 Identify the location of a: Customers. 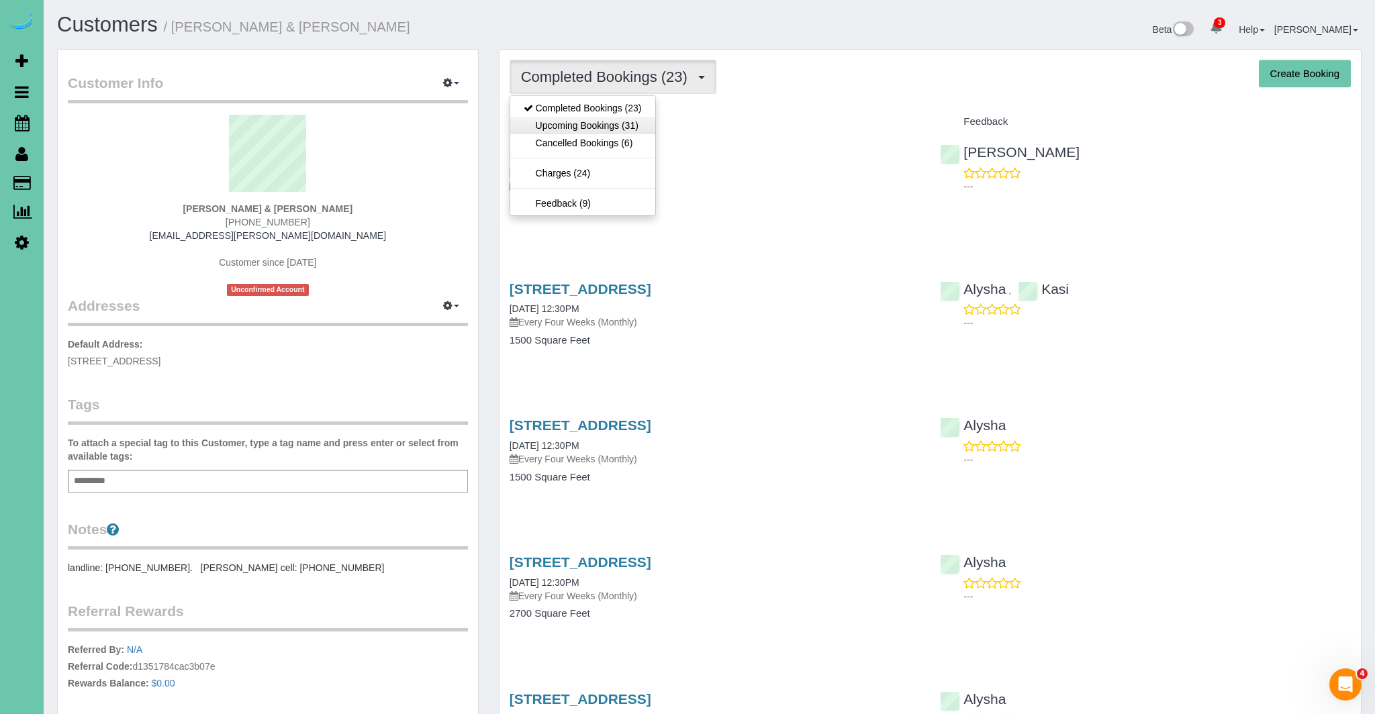
(107, 24).